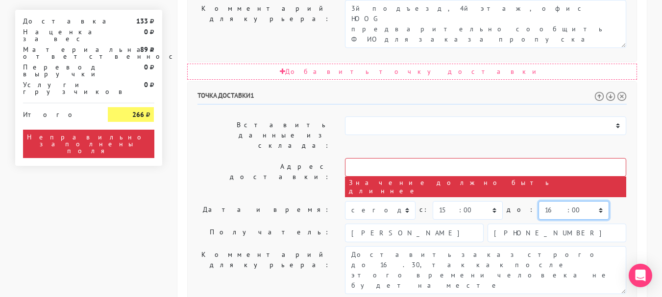 This screenshot has width=662, height=297. What do you see at coordinates (412, 71) in the screenshot?
I see `div: Добавить точку доставки` at bounding box center [412, 71].